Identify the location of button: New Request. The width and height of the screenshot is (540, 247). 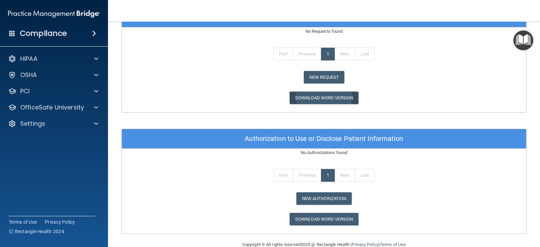
(324, 77).